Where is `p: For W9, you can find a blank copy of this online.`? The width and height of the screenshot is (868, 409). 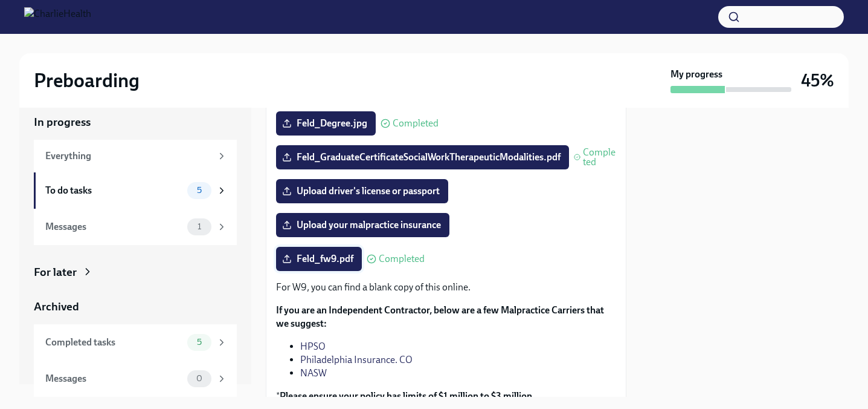
p: For W9, you can find a blank copy of this online. is located at coordinates (446, 287).